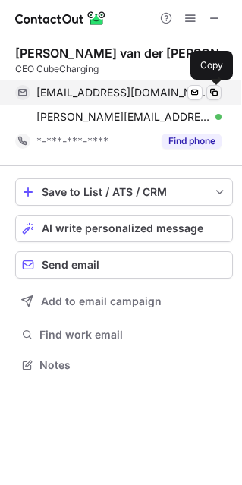 Image resolution: width=242 pixels, height=485 pixels. I want to click on span: AI write personalized message, so click(122, 228).